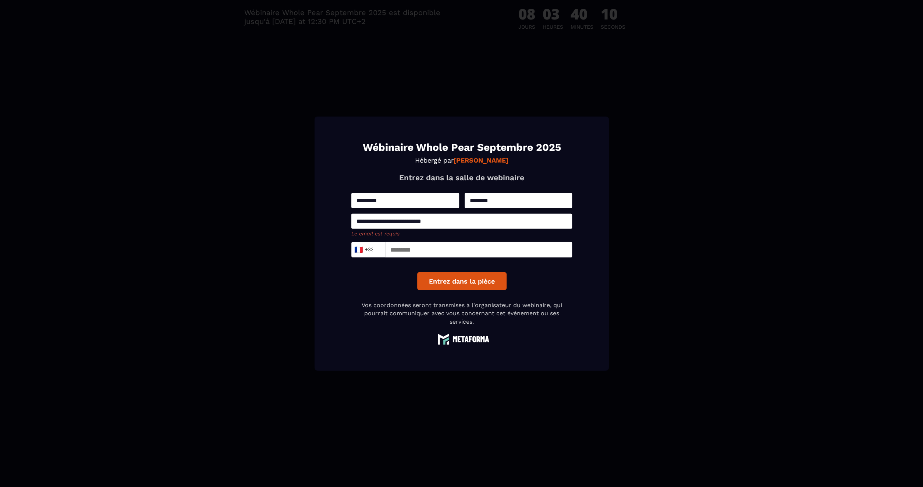 This screenshot has height=487, width=923. I want to click on input: Search for option, so click(376, 250).